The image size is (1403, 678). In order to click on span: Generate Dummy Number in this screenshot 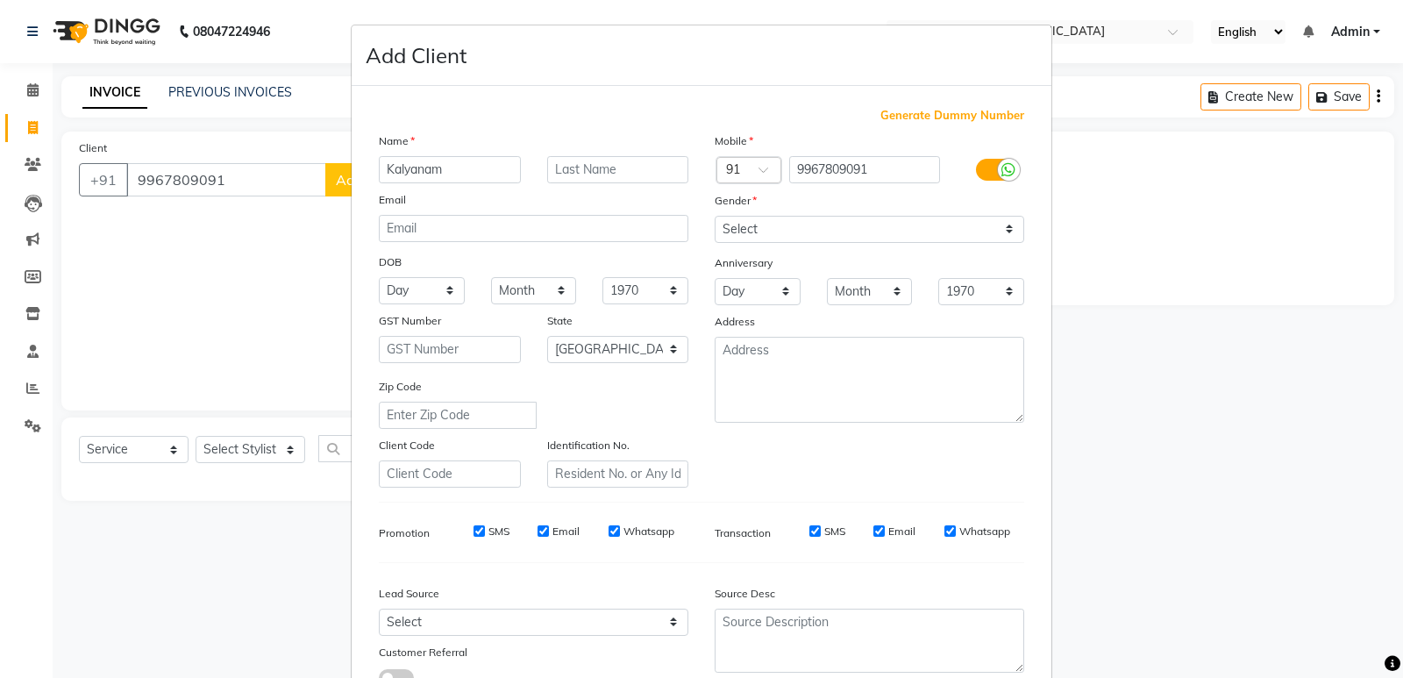, I will do `click(952, 116)`.